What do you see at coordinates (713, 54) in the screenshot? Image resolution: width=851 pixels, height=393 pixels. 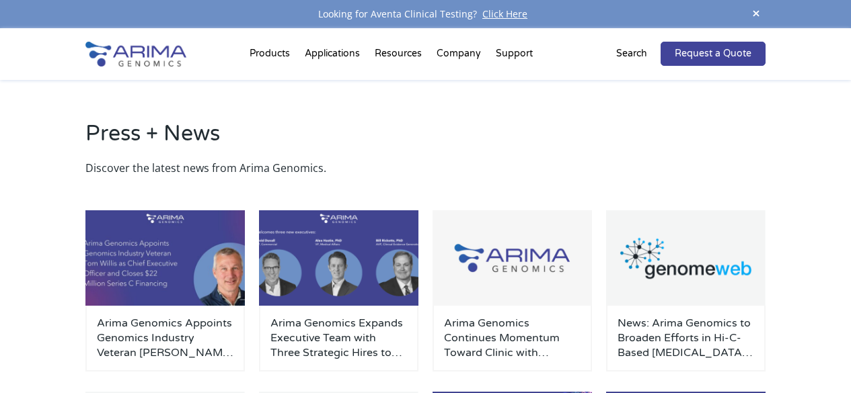 I see `a: Request a Quote` at bounding box center [713, 54].